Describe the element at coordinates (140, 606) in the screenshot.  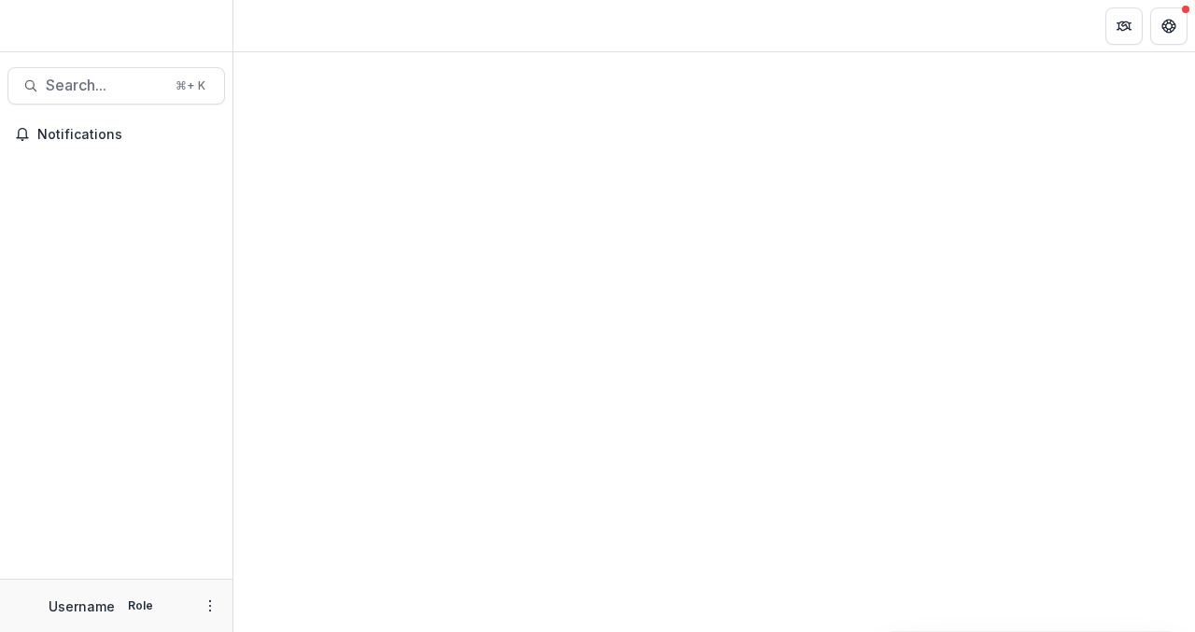
I see `p: Role` at that location.